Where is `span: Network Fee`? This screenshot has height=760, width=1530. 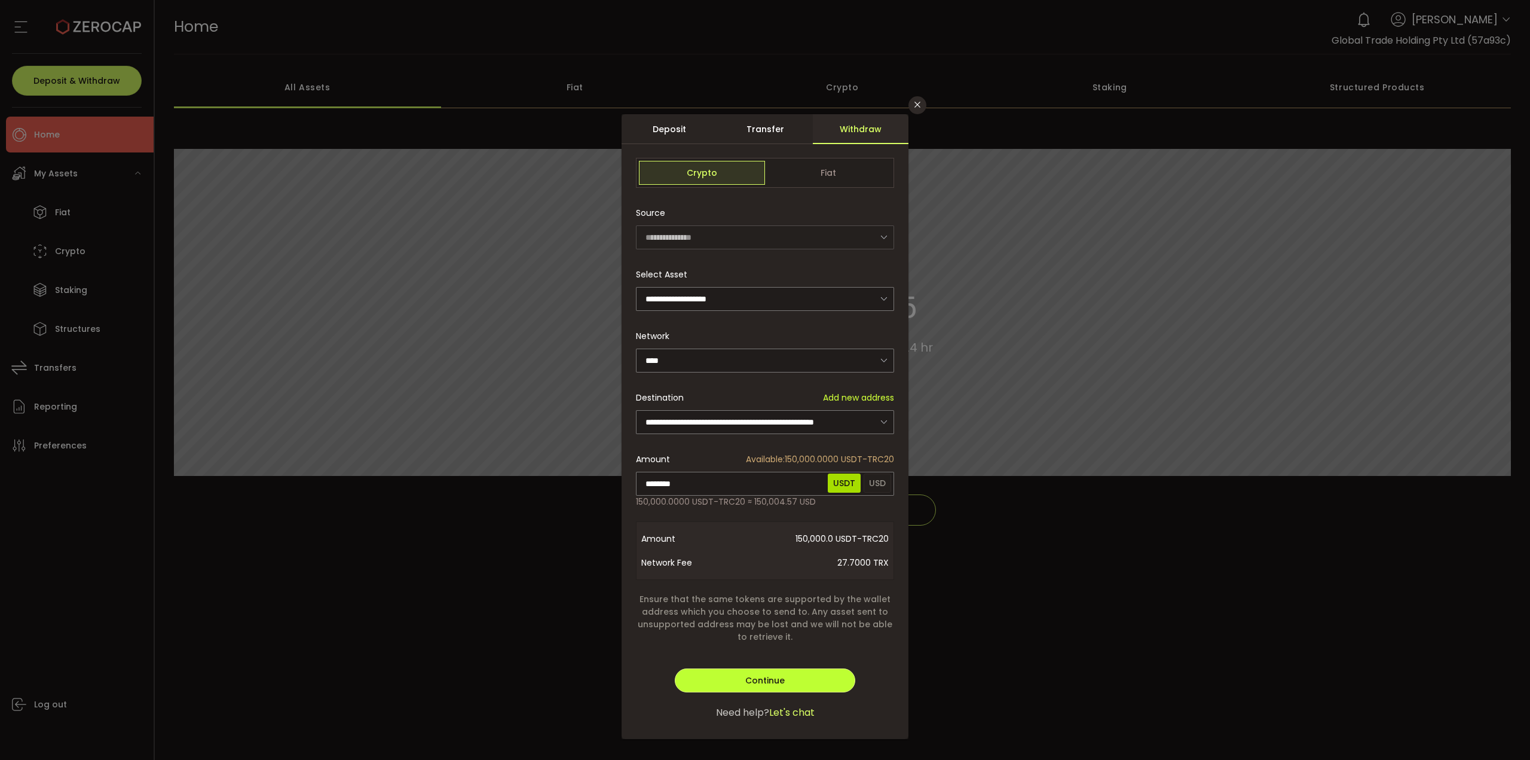 span: Network Fee is located at coordinates (689, 563).